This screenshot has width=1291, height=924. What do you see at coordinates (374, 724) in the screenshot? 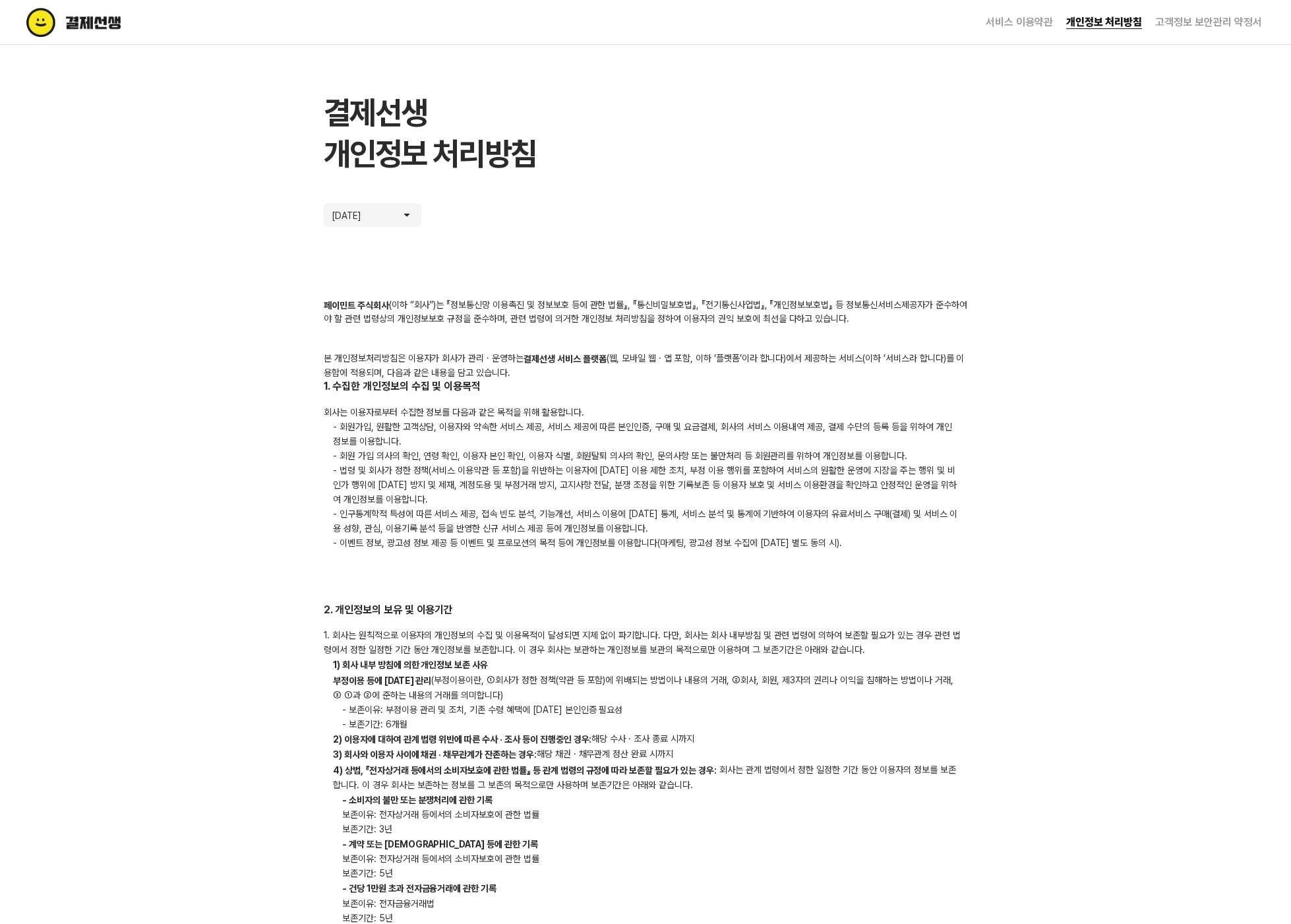
I see `span: - 보존기간: 6개월` at bounding box center [374, 724].